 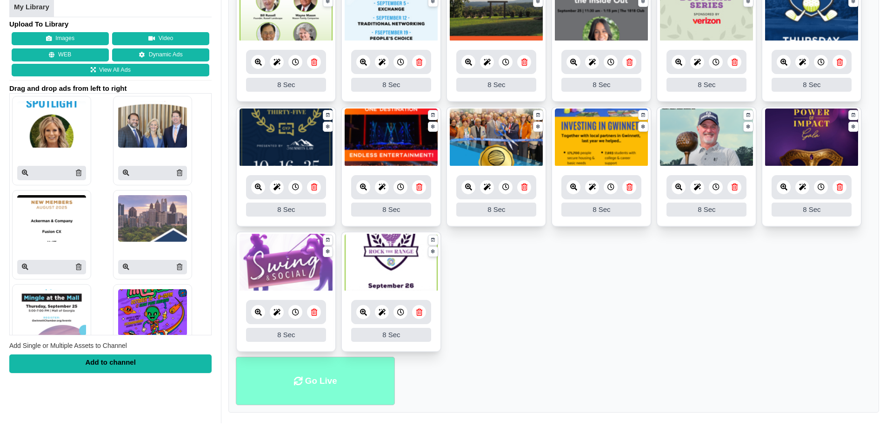 What do you see at coordinates (153, 312) in the screenshot?
I see `img: P250x250 image processing20250829 996236 1lkt3j1` at bounding box center [153, 312].